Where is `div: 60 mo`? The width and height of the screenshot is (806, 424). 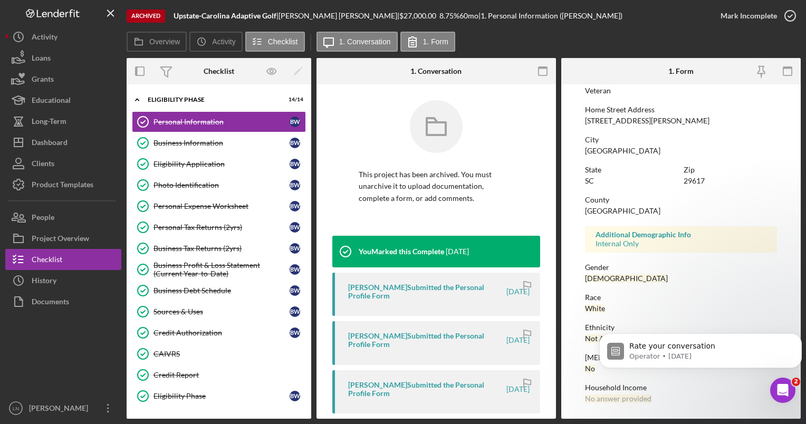 div: 60 mo is located at coordinates (469, 16).